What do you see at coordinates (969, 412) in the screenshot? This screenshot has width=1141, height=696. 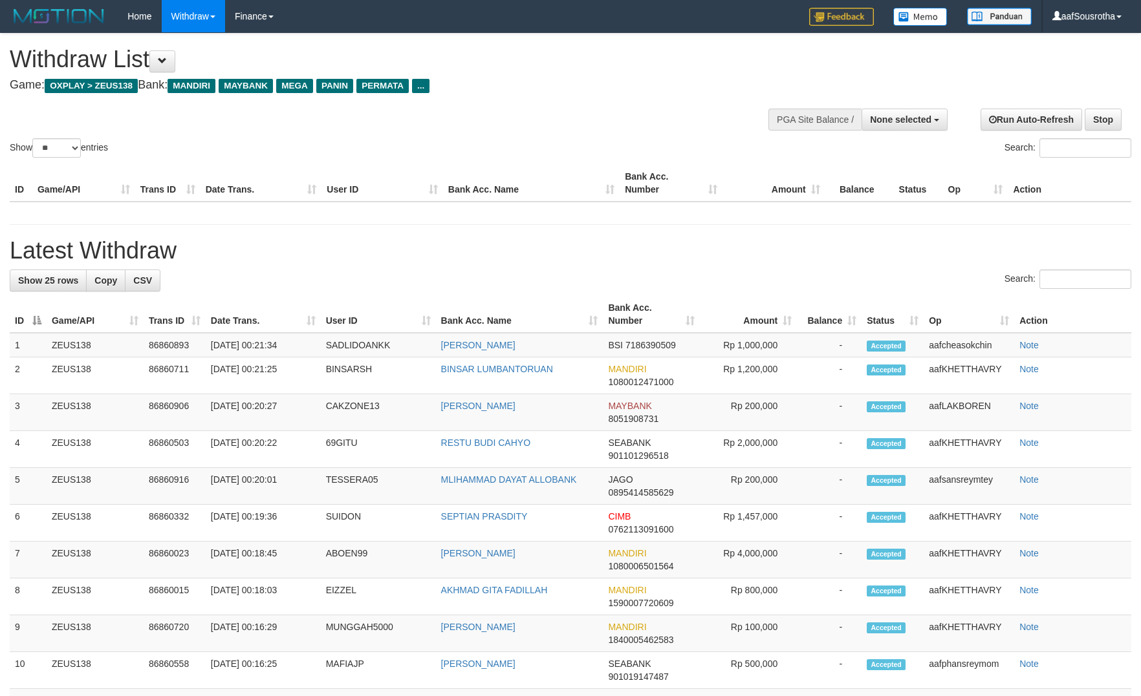 I see `td: aafLAKBOREN` at bounding box center [969, 412].